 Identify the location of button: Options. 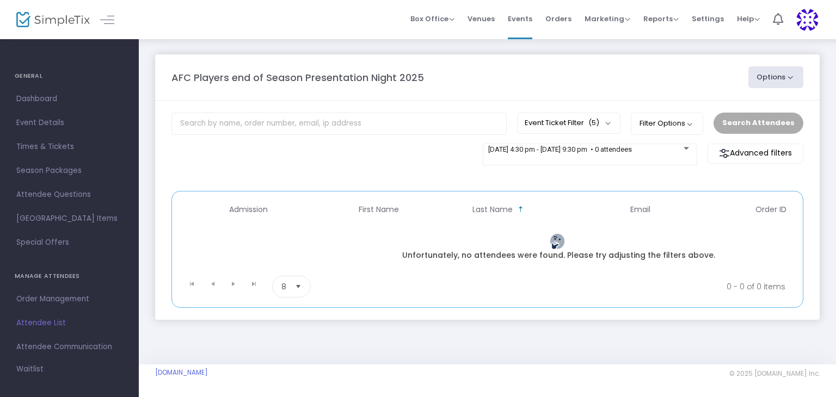
(776, 77).